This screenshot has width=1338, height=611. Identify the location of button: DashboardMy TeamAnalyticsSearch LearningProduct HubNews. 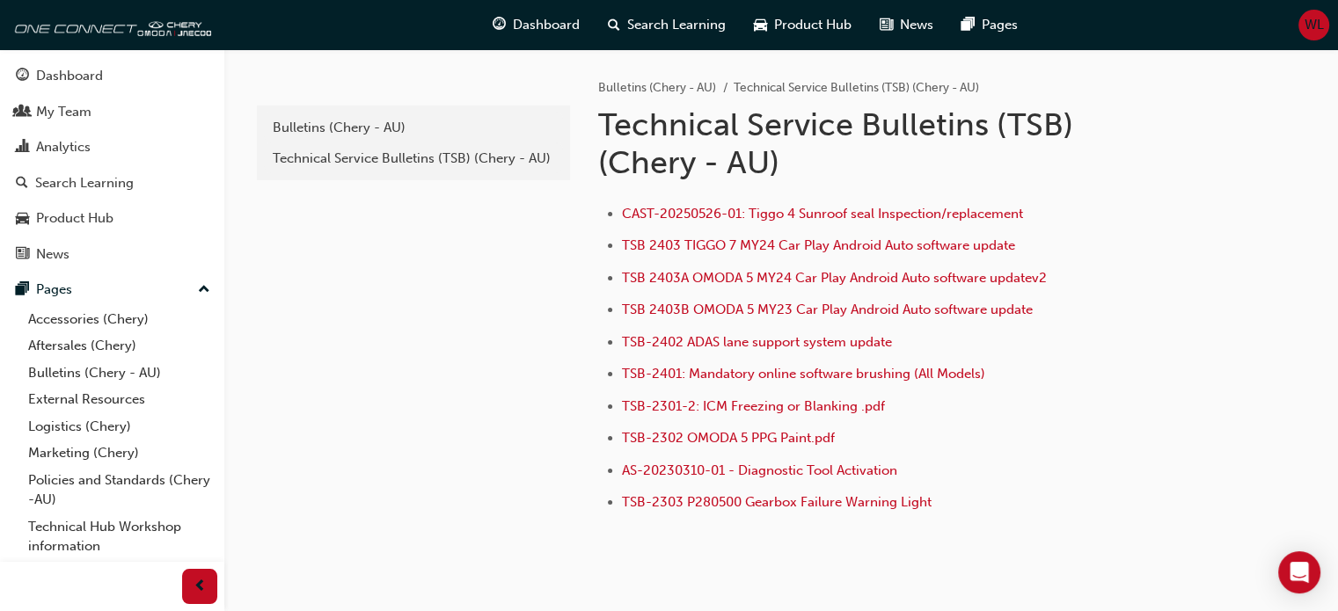
(112, 164).